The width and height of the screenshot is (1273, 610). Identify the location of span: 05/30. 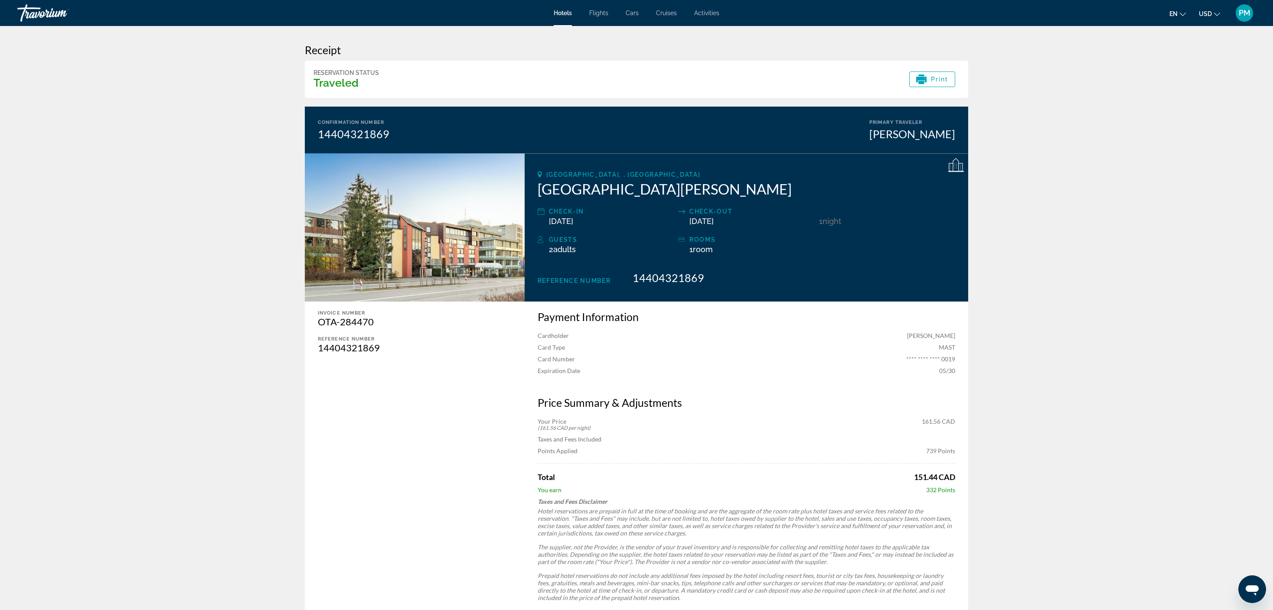
(947, 371).